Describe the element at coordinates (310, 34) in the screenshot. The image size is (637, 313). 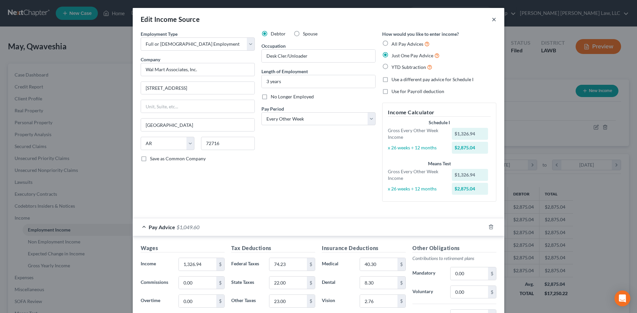
I see `span: Spouse` at that location.